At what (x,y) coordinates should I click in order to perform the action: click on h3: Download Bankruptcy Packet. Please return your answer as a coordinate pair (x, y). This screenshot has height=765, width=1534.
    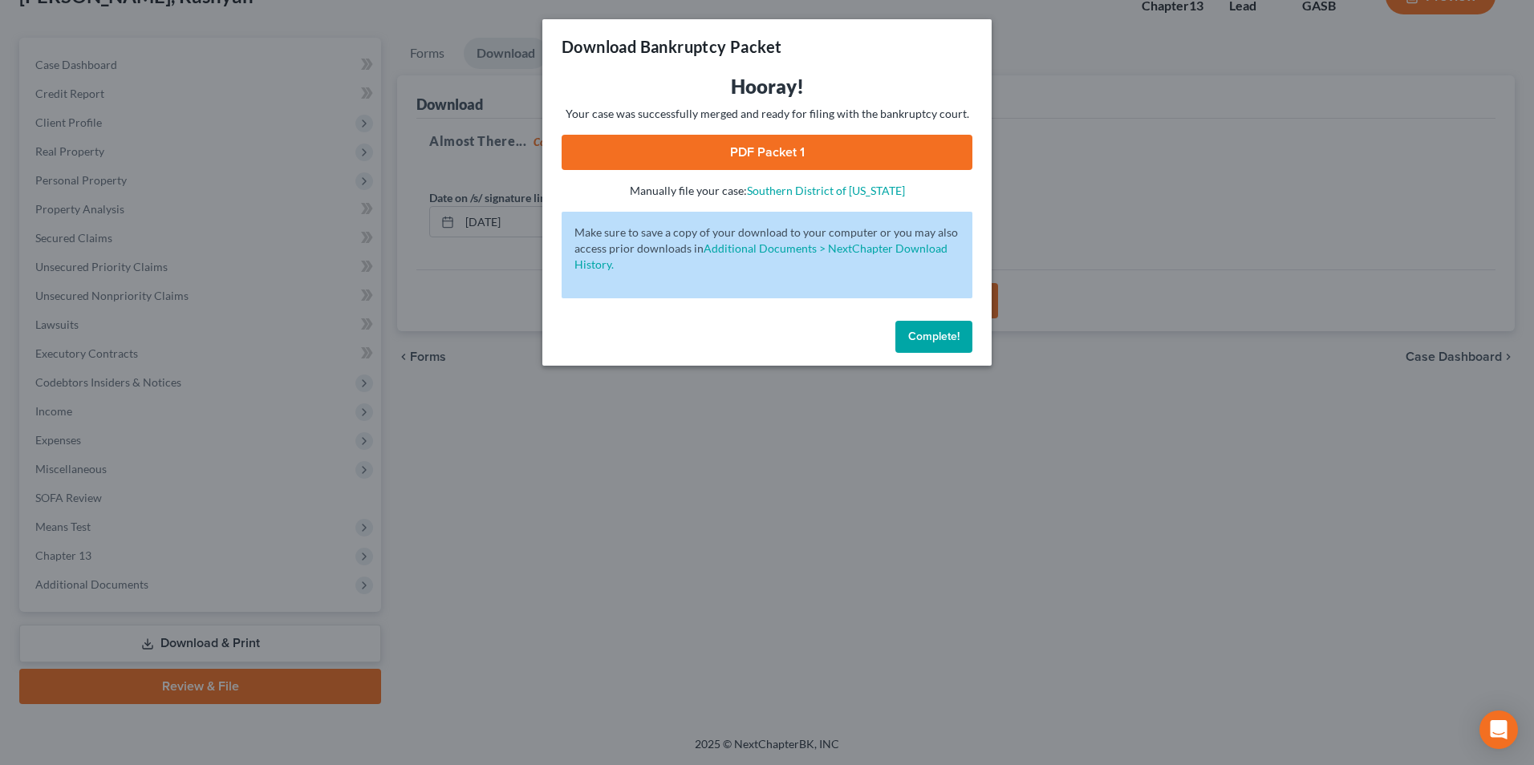
    Looking at the image, I should click on (671, 47).